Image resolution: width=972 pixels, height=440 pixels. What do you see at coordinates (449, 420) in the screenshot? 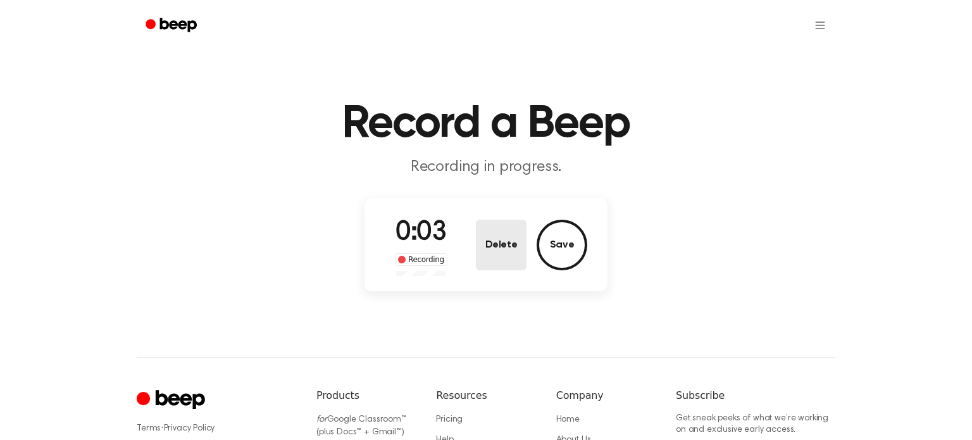
I see `a: Pricing` at bounding box center [449, 420].